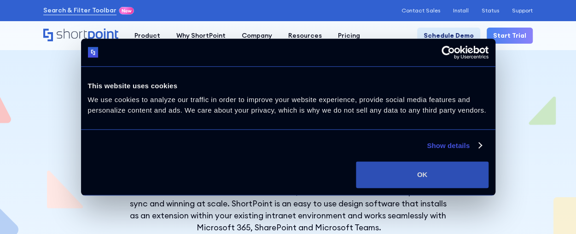 The image size is (576, 234). I want to click on div: Why ShortPoint, so click(201, 35).